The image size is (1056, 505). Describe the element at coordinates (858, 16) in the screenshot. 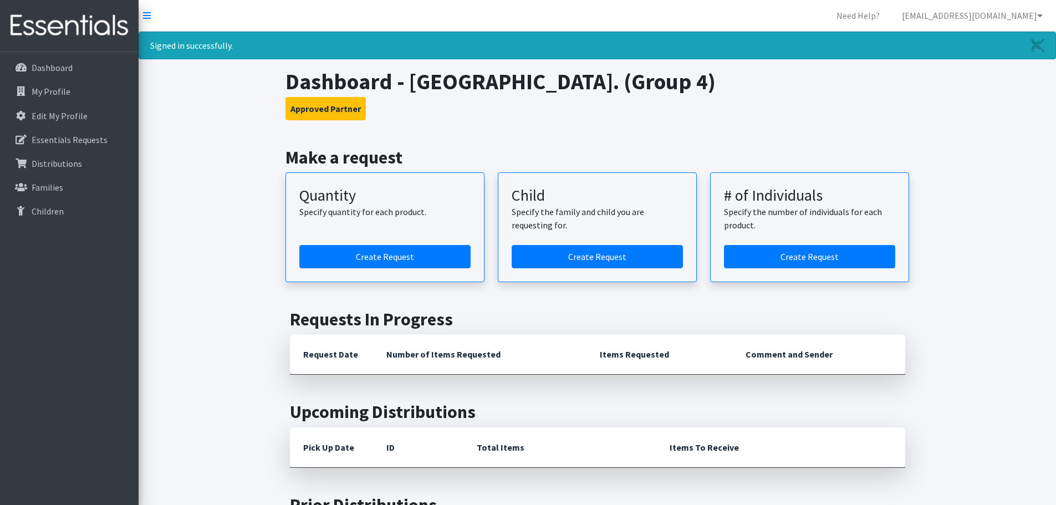

I see `a: Need Help?` at that location.